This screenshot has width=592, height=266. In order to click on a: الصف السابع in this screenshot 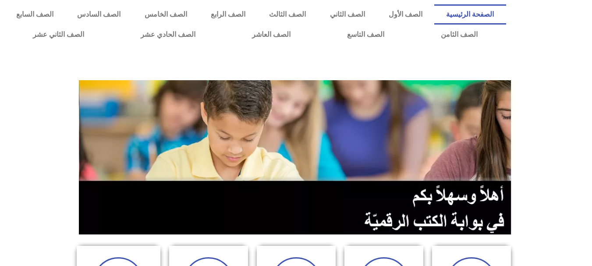, I will do `click(35, 14)`.